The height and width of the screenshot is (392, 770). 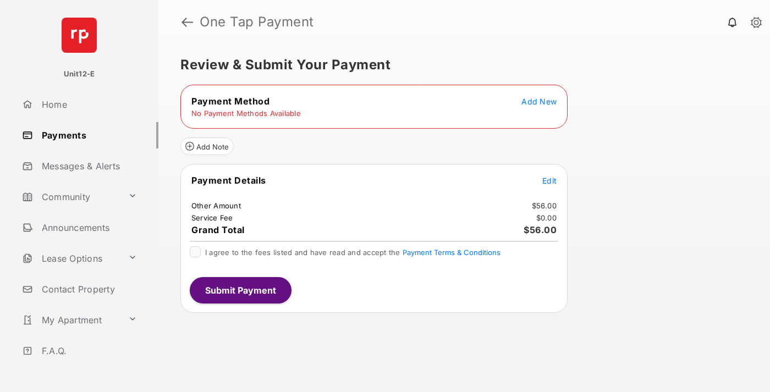 I want to click on img: svg+xml;base64,PHN2ZyB4bWxucz0iaHR0cDovL3d3dy53My5vcmcvMjAwMC9zdmciIHdpZHRoPSI2NCIgaGVpZ2h0PSI2NC..., so click(x=79, y=35).